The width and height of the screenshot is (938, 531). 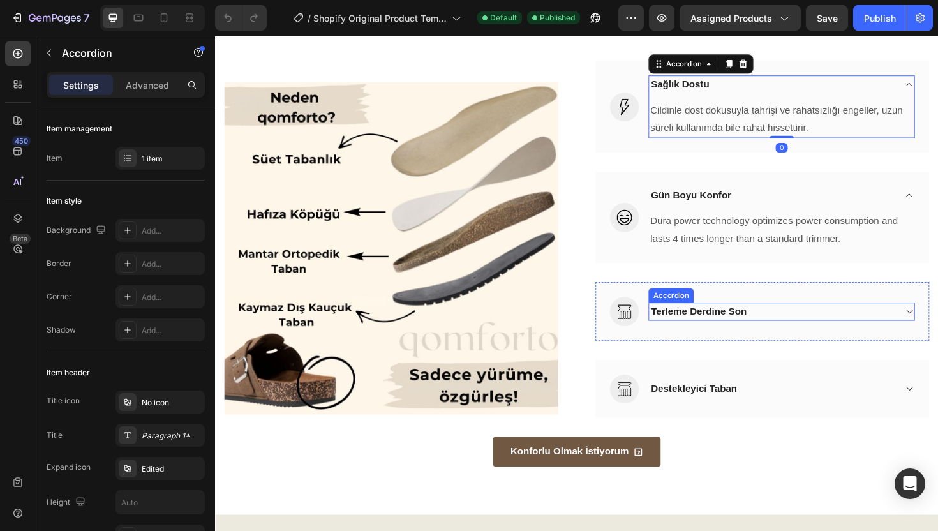 What do you see at coordinates (86, 18) in the screenshot?
I see `p: 7` at bounding box center [86, 18].